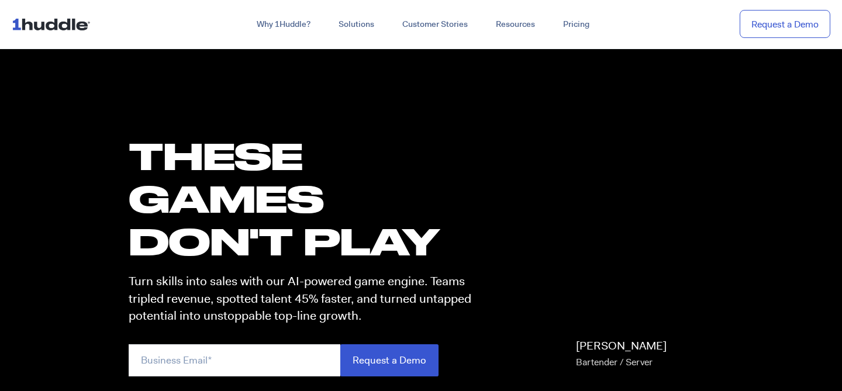 The height and width of the screenshot is (391, 842). I want to click on a: Solutions, so click(356, 25).